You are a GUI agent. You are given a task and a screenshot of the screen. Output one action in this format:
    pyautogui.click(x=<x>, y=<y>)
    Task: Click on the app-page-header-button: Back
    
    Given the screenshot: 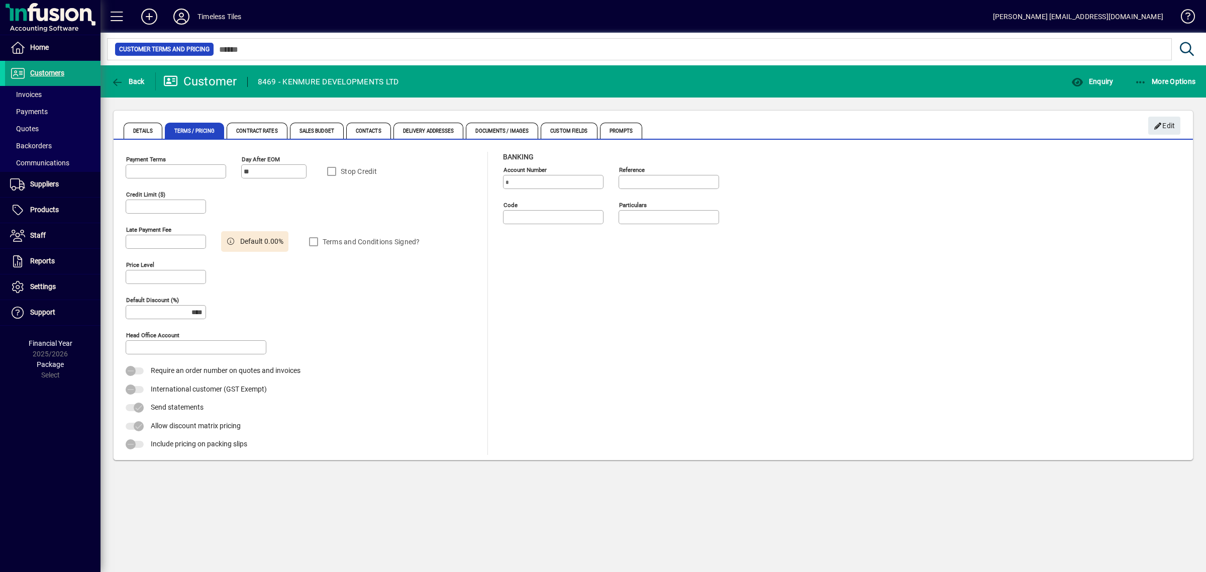 What is the action you would take?
    pyautogui.click(x=128, y=81)
    